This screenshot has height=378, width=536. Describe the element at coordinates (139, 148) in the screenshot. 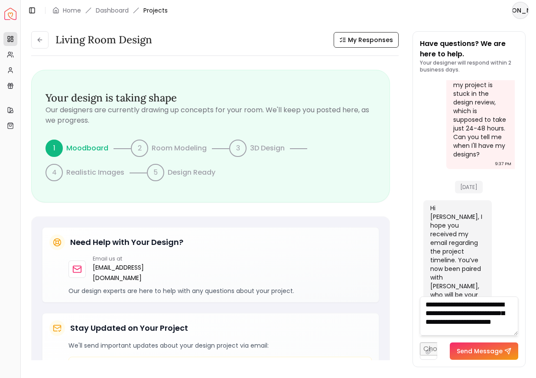

I see `div: 2` at that location.